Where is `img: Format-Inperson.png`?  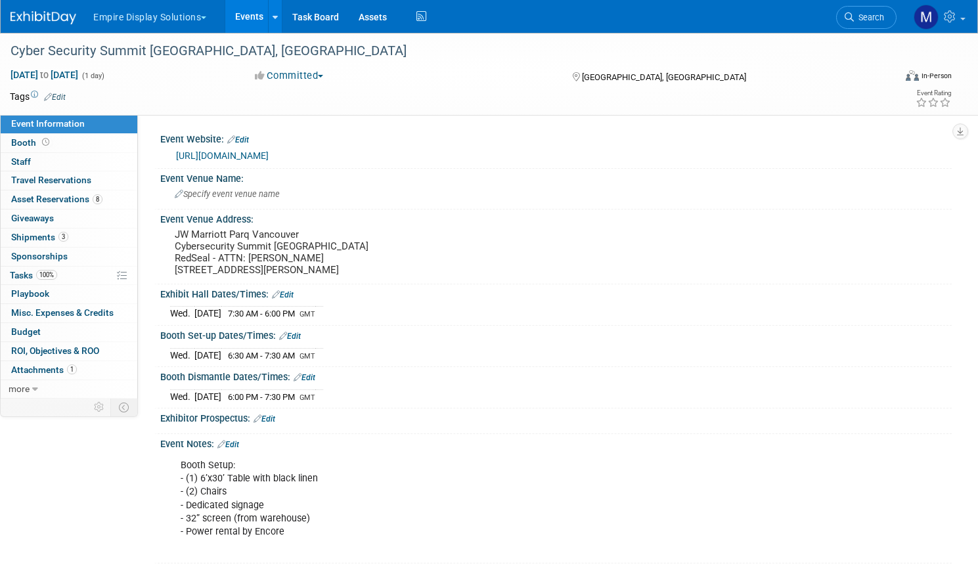
img: Format-Inperson.png is located at coordinates (913, 76).